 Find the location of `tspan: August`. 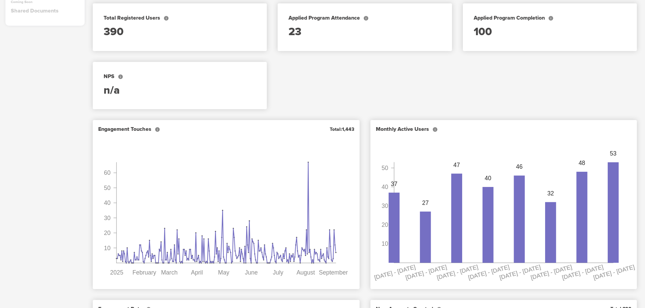

tspan: August is located at coordinates (305, 273).